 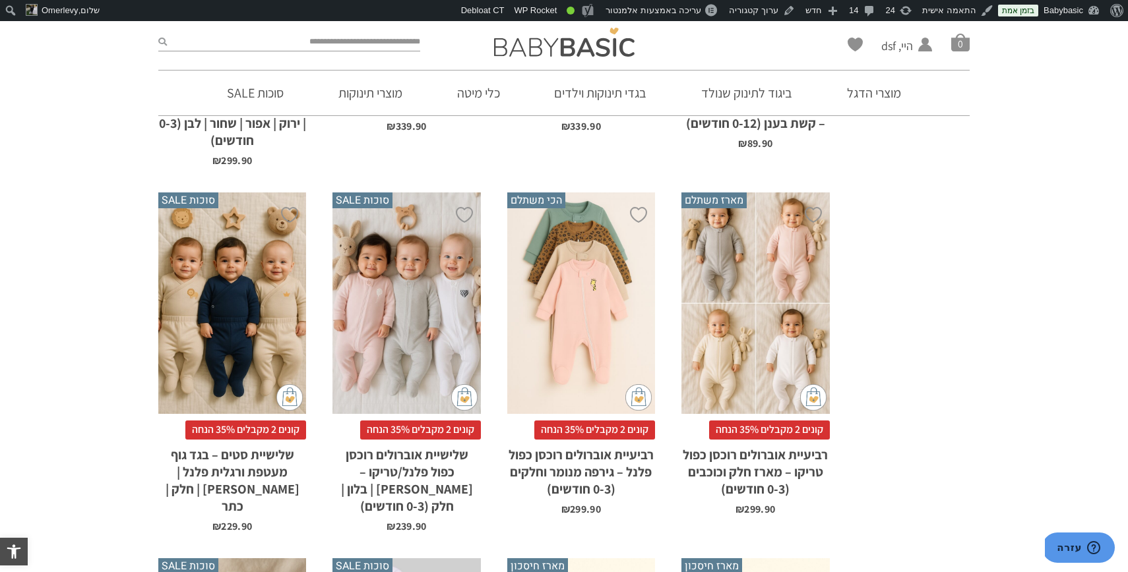 I want to click on bdi: 89.90, so click(x=755, y=143).